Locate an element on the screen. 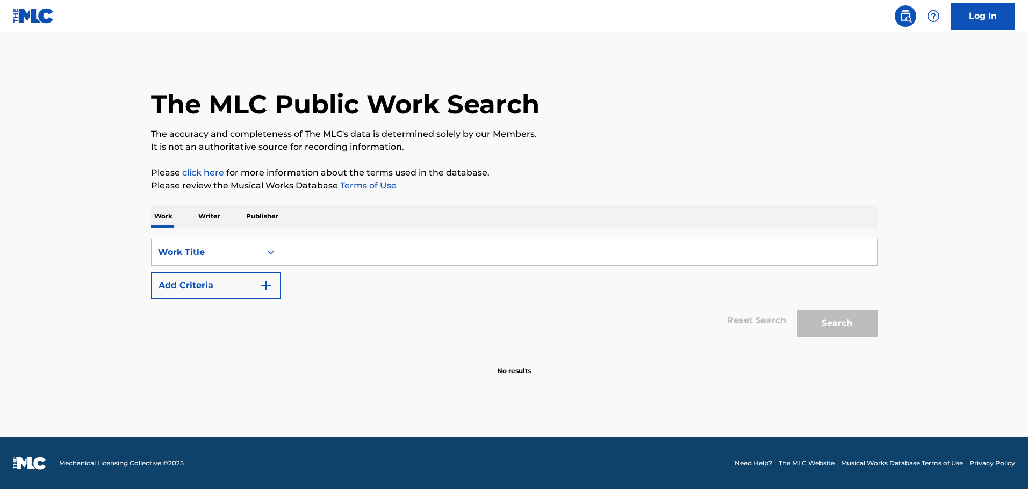  a: Musical Works Database Terms of Use is located at coordinates (901, 464).